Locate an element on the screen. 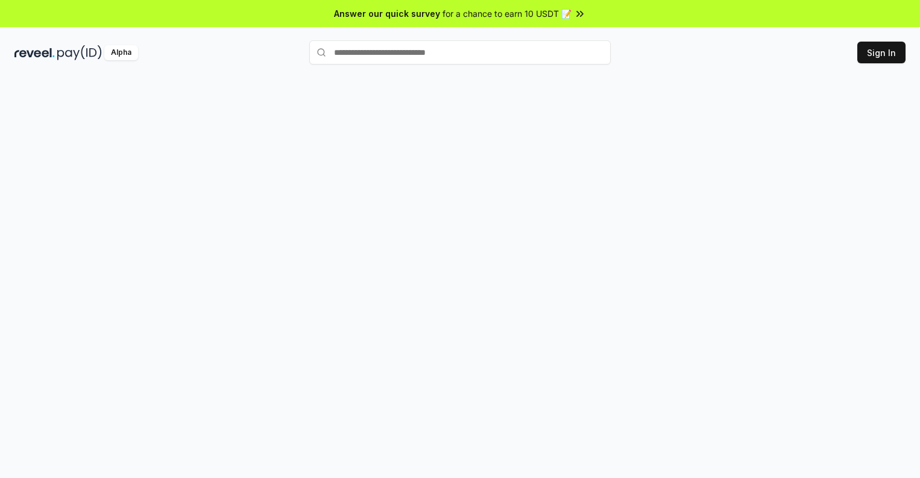 This screenshot has height=478, width=920. span: for a chance to earn 10 USDT 📝 is located at coordinates (507, 13).